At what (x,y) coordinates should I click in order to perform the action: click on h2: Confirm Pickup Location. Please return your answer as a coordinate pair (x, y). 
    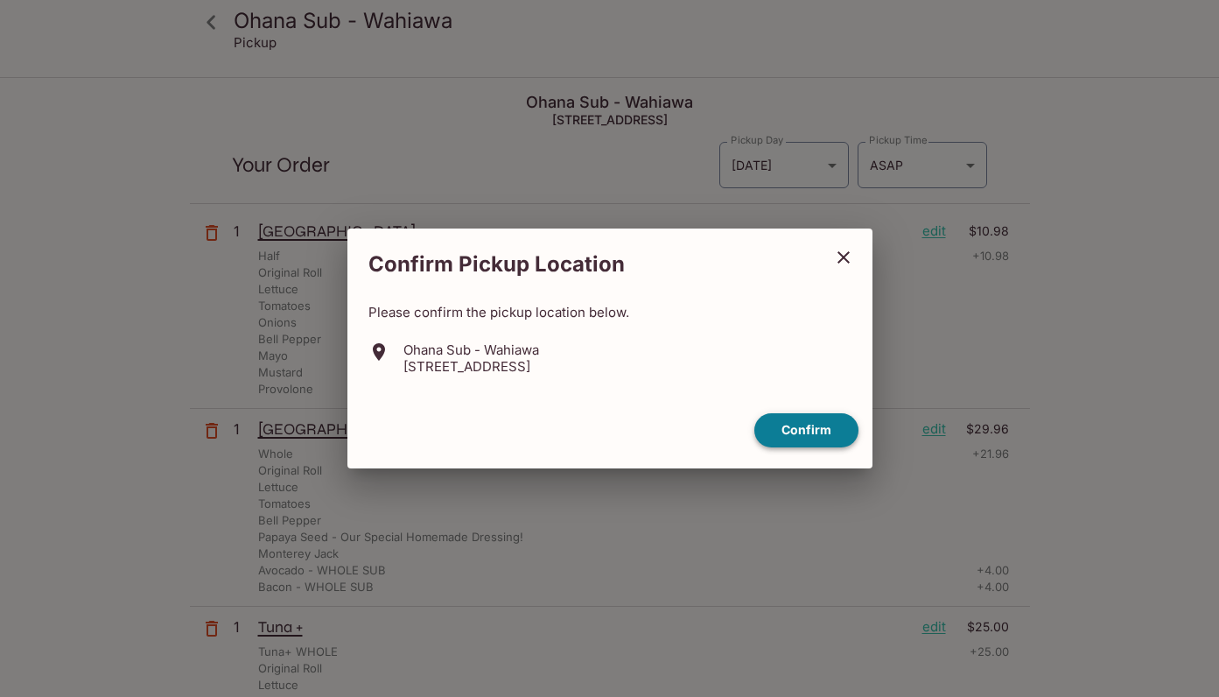
    Looking at the image, I should click on (585, 264).